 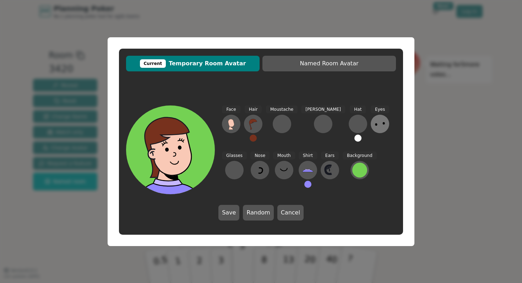 I want to click on span: Named Room Avatar, so click(x=329, y=64).